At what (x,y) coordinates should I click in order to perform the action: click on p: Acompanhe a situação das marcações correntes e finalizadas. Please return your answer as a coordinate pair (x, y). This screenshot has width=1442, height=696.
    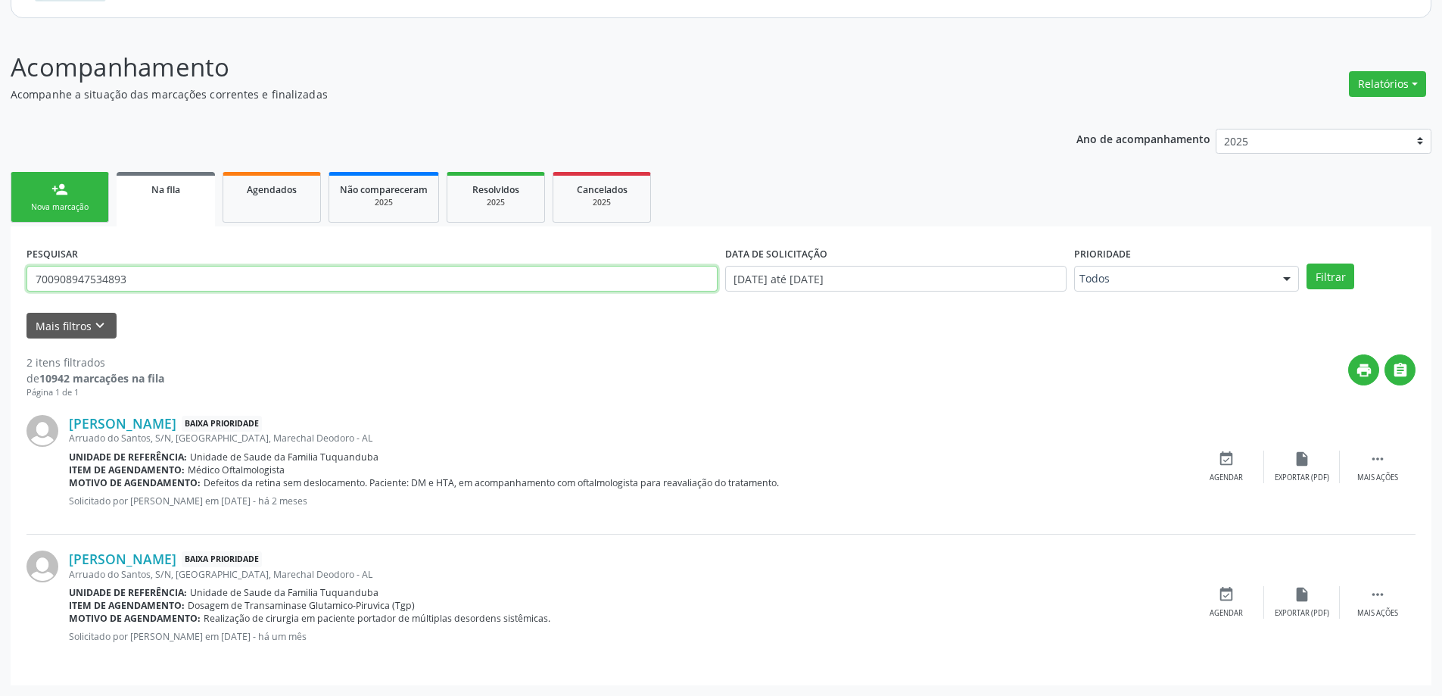
    Looking at the image, I should click on (508, 94).